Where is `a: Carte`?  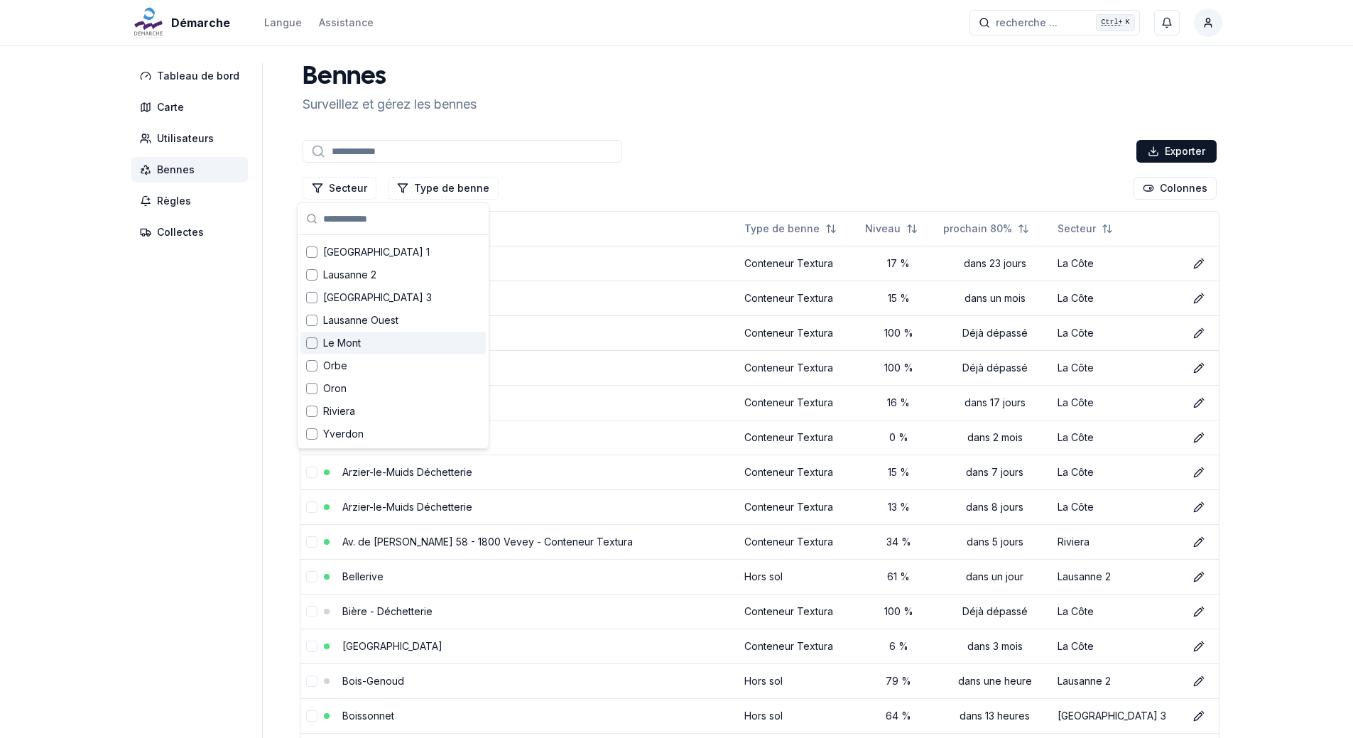
a: Carte is located at coordinates (192, 107).